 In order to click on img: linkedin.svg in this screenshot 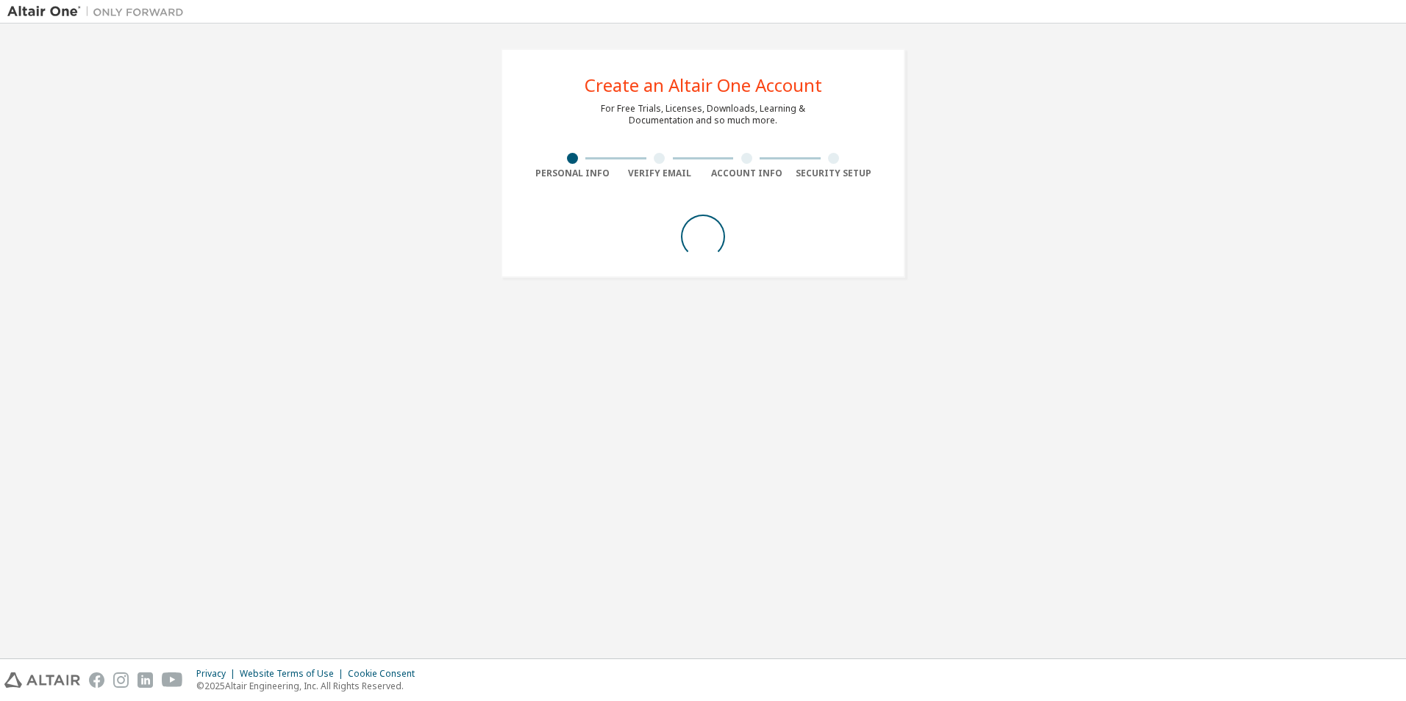, I will do `click(145, 680)`.